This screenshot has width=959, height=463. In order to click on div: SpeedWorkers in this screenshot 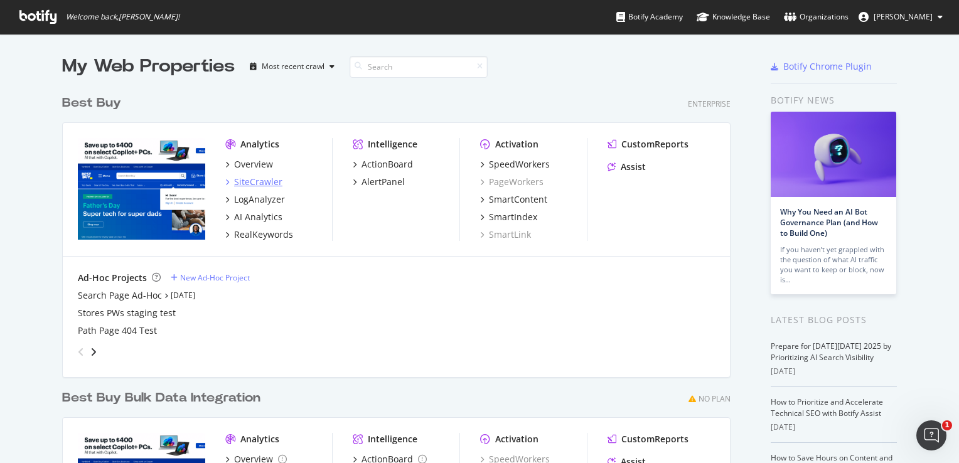, I will do `click(519, 164)`.